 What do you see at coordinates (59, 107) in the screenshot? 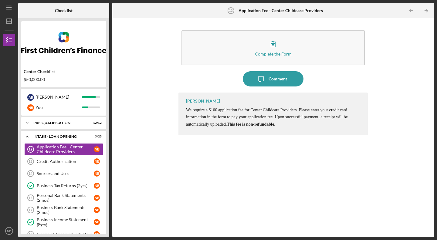
I see `div: You` at bounding box center [59, 107].